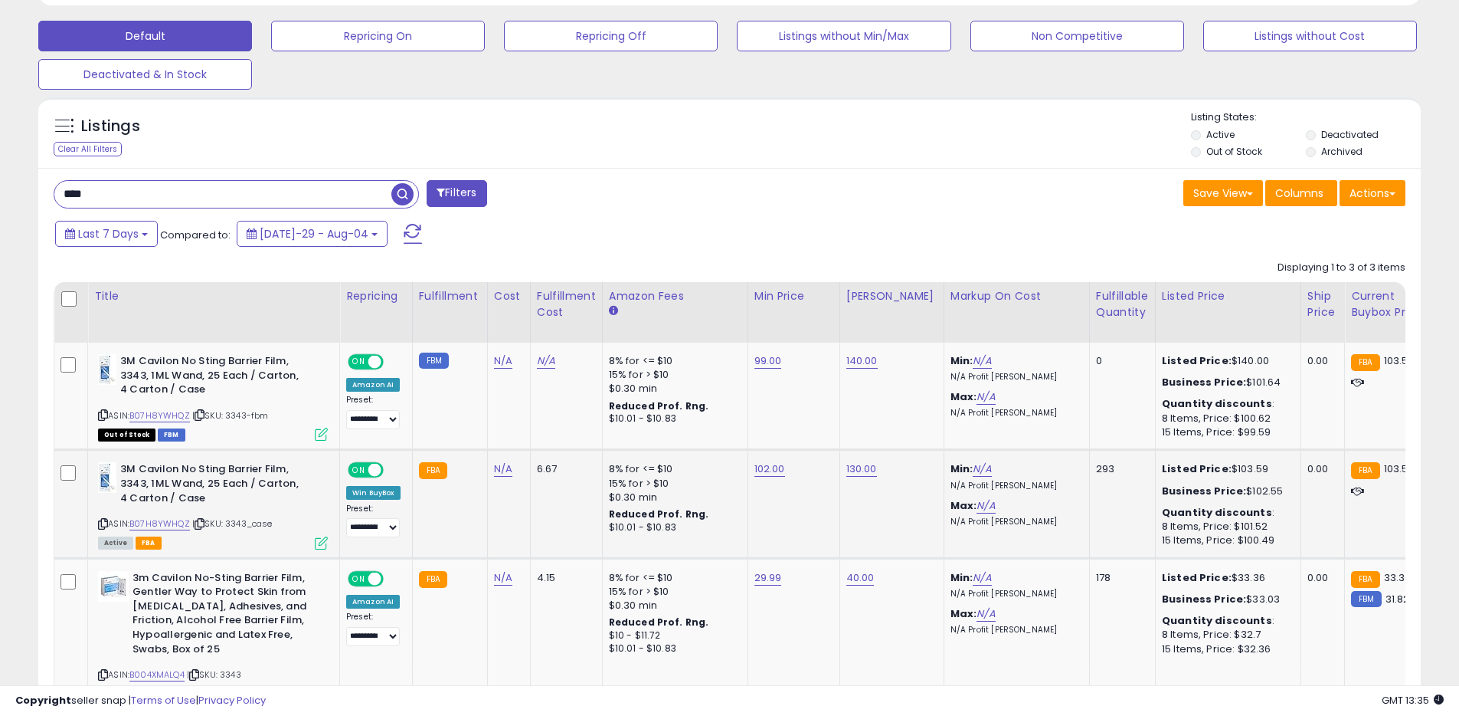  Describe the element at coordinates (1391, 304) in the screenshot. I see `div: Current Buybox Price` at that location.